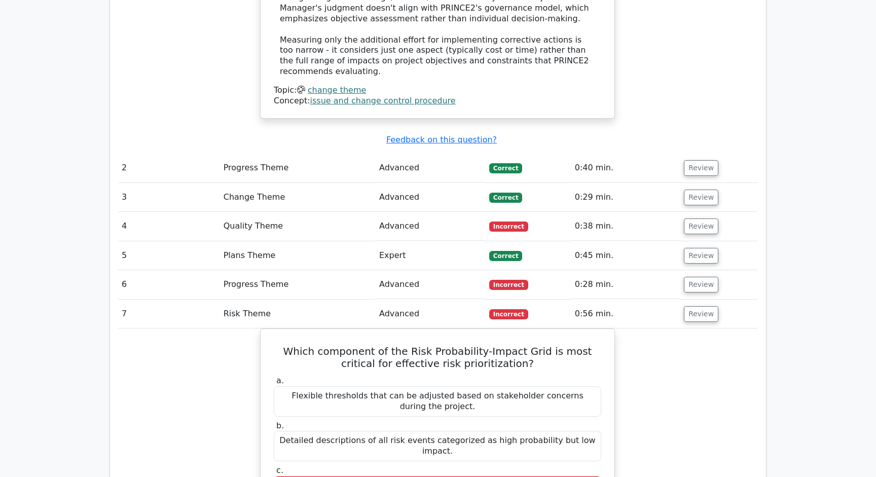  Describe the element at coordinates (438, 90) in the screenshot. I see `div: Topic:` at that location.